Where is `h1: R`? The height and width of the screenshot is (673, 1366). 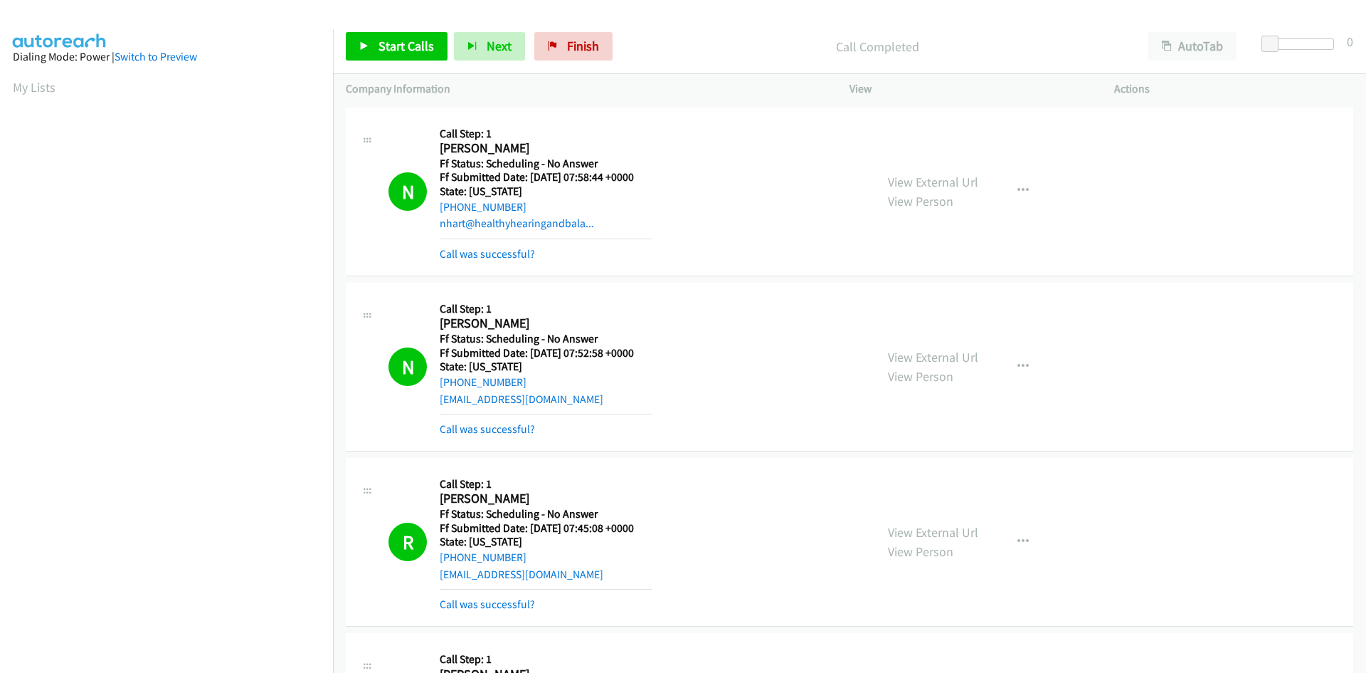
h1: R is located at coordinates (408, 542).